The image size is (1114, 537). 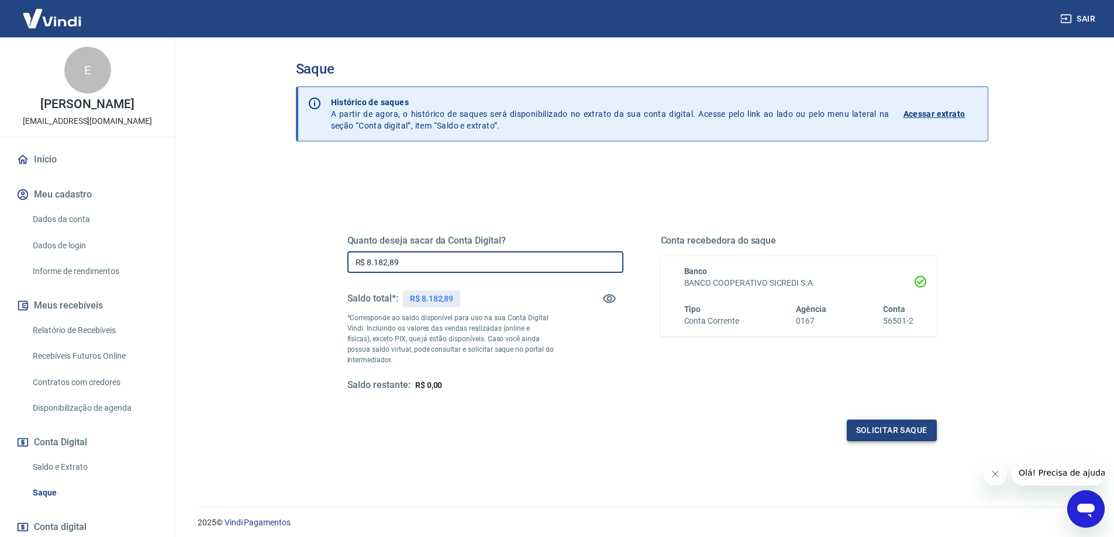 What do you see at coordinates (87, 160) in the screenshot?
I see `a: Início` at bounding box center [87, 160].